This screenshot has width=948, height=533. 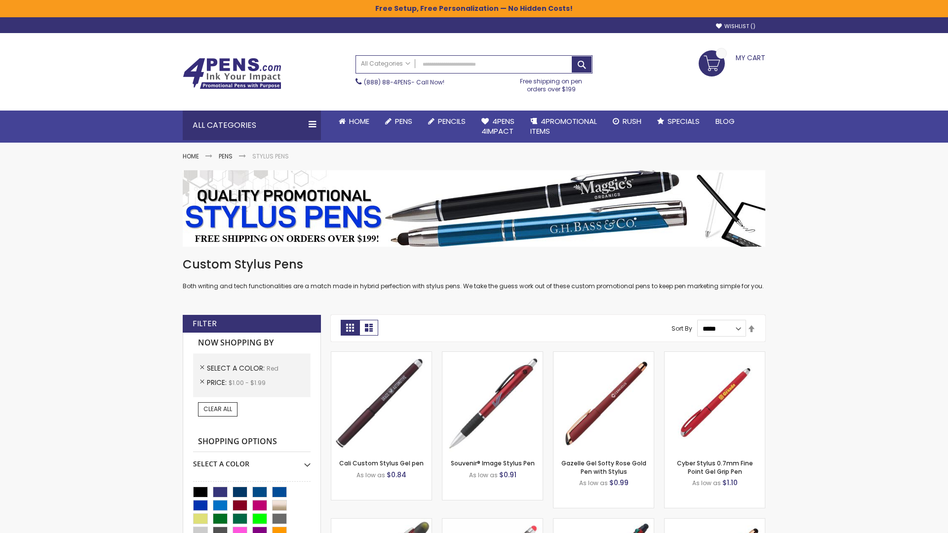 What do you see at coordinates (218, 409) in the screenshot?
I see `span: Clear All` at bounding box center [218, 409].